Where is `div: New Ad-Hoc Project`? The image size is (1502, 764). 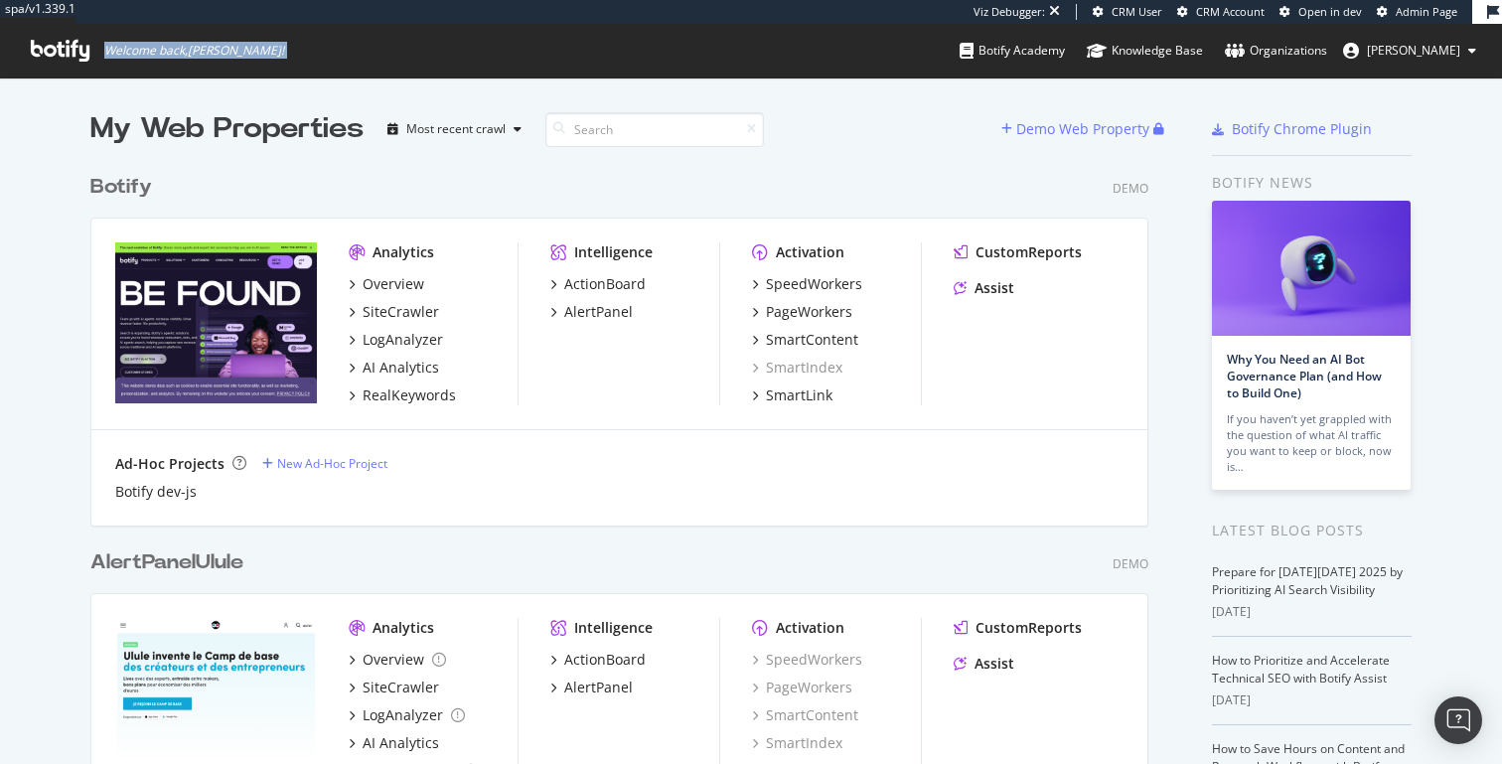 div: New Ad-Hoc Project is located at coordinates (332, 463).